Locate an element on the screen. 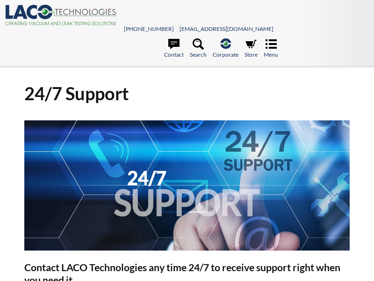 The image size is (374, 281). img: 2021-24-7-Support.jpg is located at coordinates (187, 185).